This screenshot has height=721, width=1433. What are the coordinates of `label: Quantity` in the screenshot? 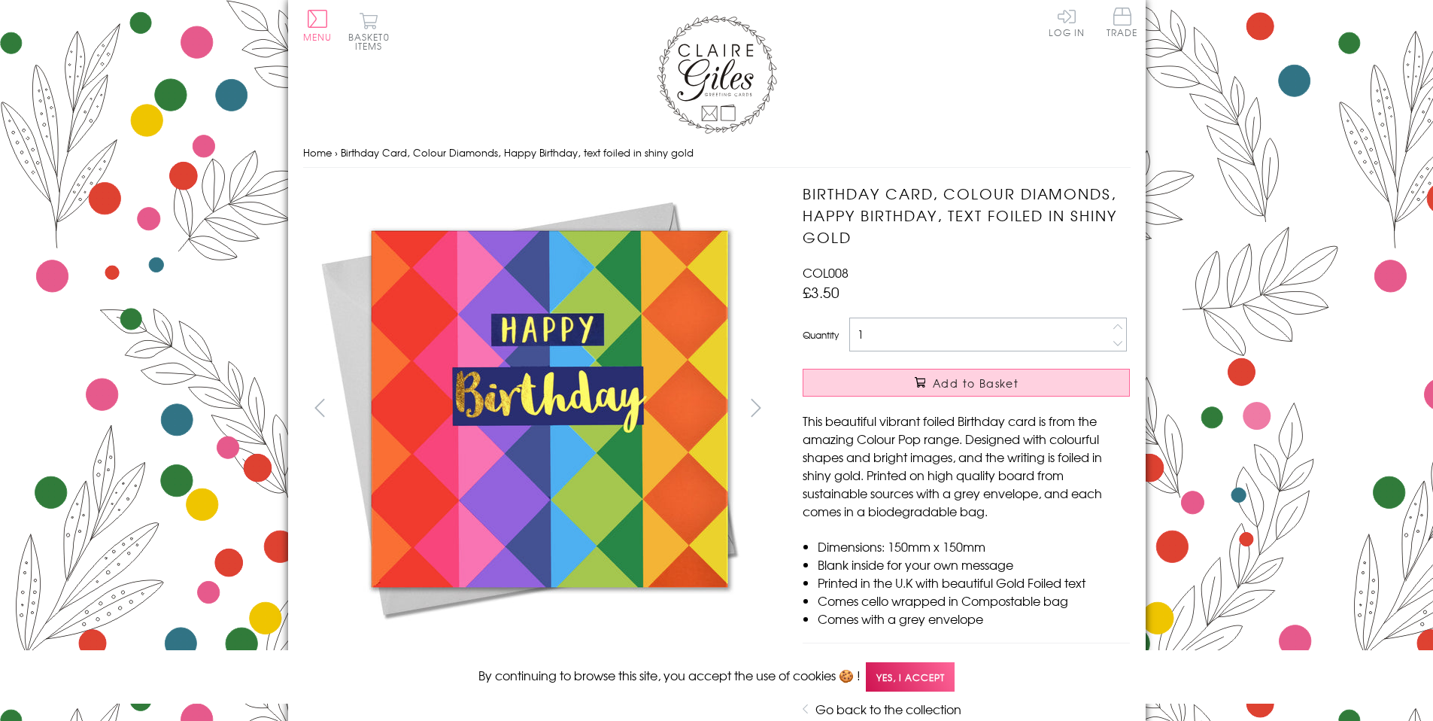 It's located at (821, 335).